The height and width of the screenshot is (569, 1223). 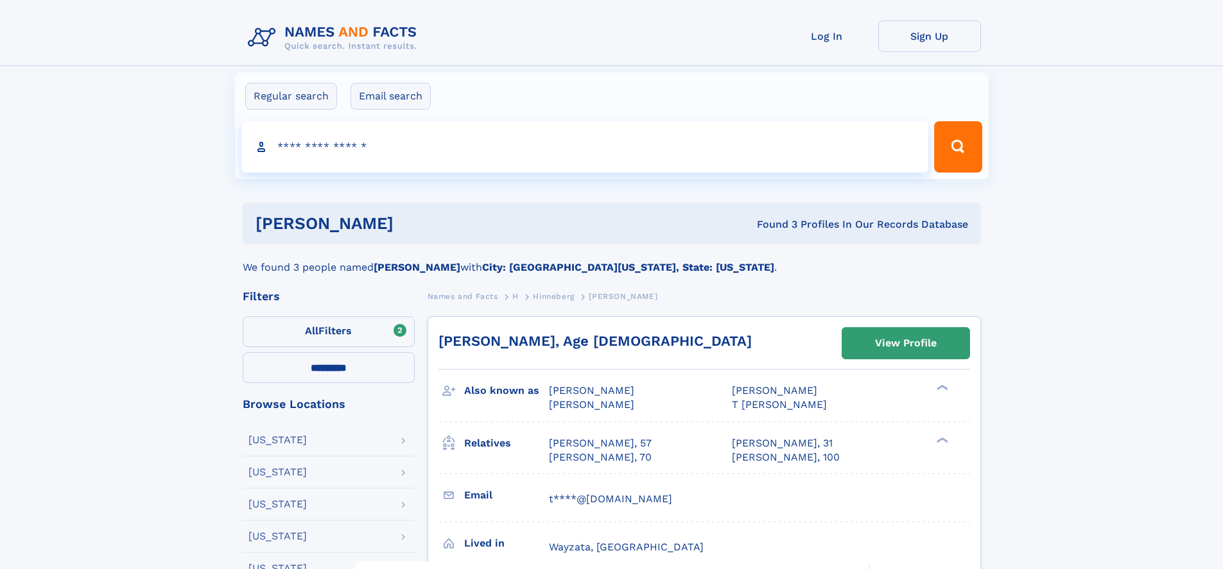 I want to click on img: Logo Names and Facts, so click(x=335, y=38).